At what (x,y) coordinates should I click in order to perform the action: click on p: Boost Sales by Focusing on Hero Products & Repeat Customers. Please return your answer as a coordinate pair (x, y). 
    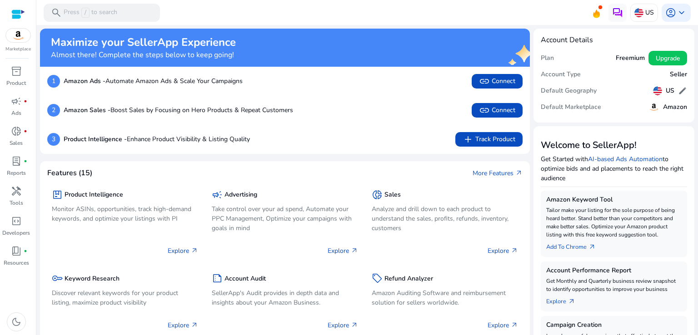
    Looking at the image, I should click on (178, 110).